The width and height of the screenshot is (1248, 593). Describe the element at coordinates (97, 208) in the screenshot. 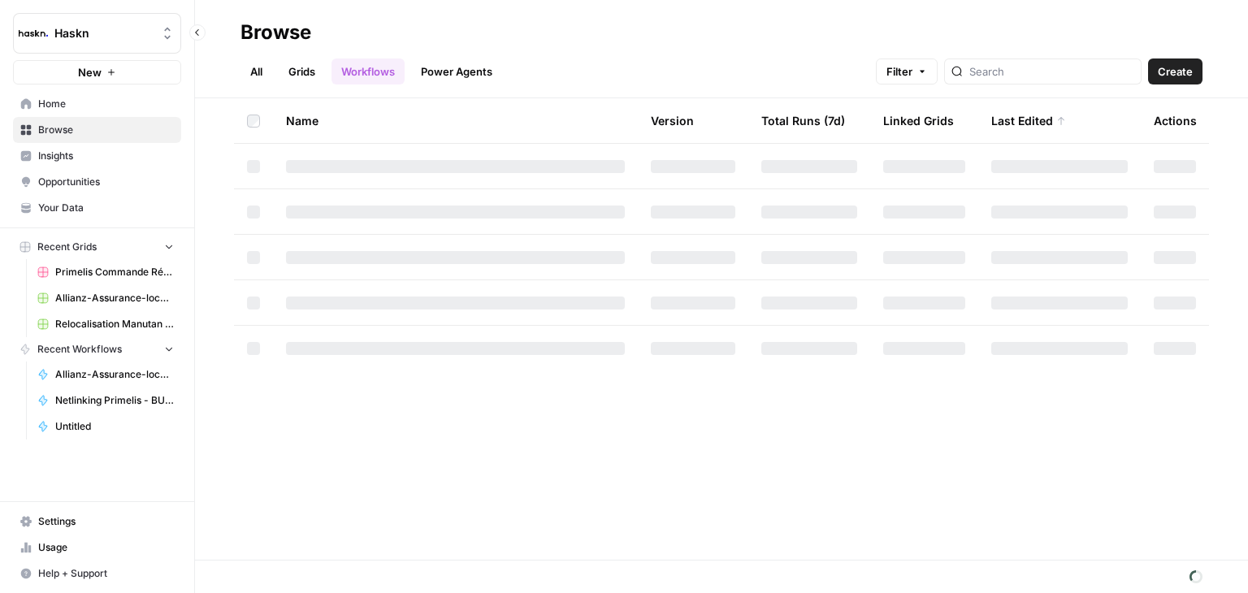

I see `a: Your Data` at that location.